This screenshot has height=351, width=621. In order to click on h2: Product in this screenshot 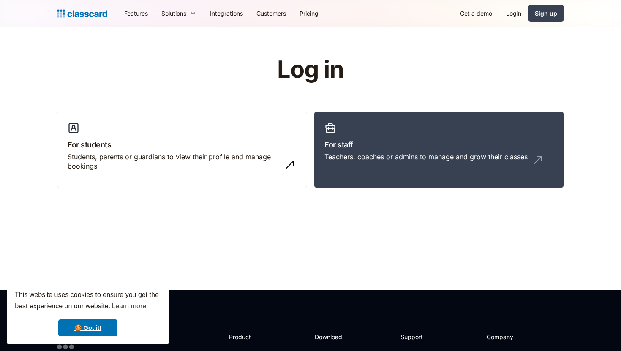, I will do `click(252, 337)`.